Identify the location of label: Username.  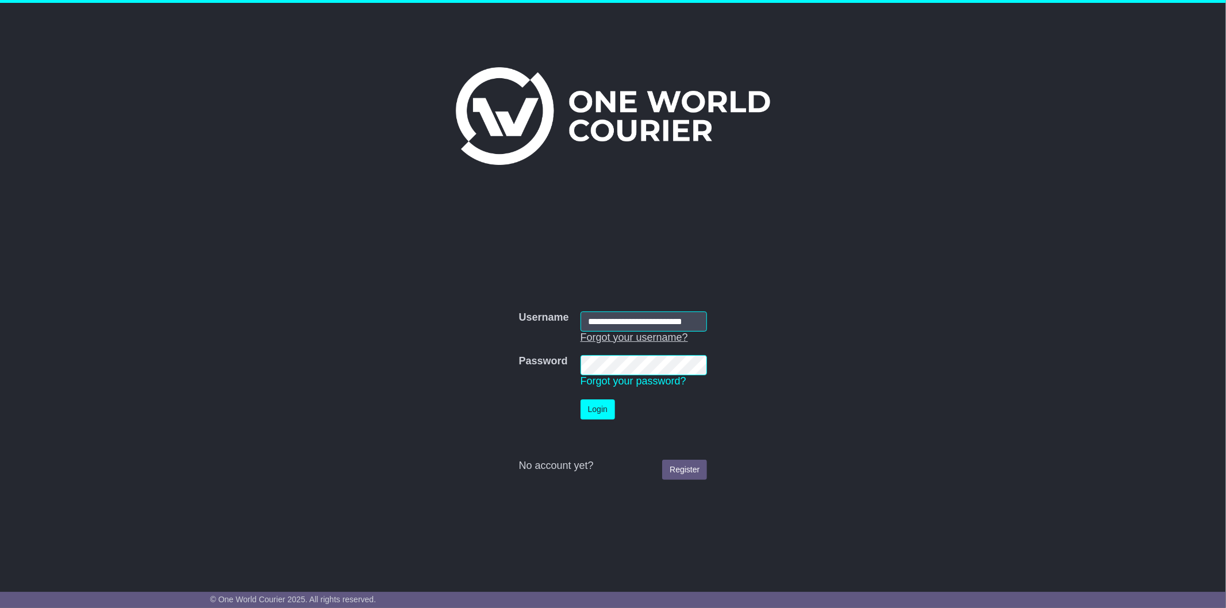
(544, 318).